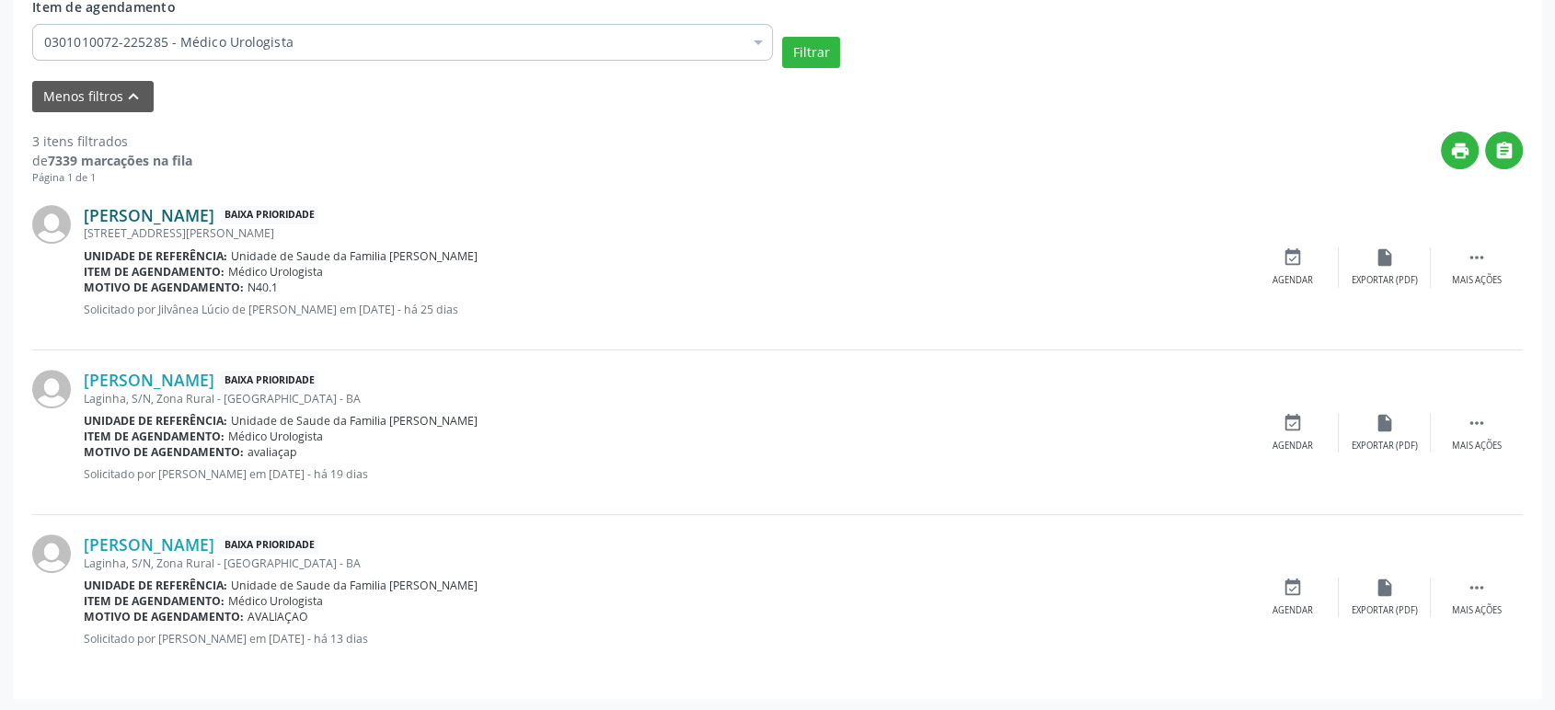  What do you see at coordinates (112, 178) in the screenshot?
I see `div: Página 1 de 1` at bounding box center [112, 178].